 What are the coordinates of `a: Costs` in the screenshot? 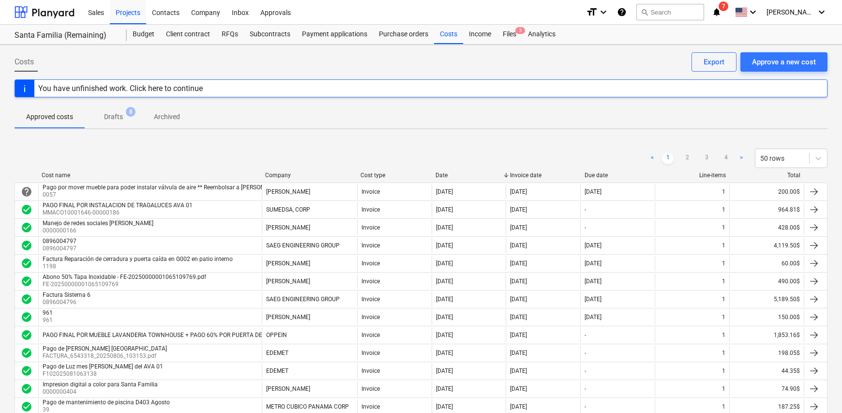 It's located at (449, 34).